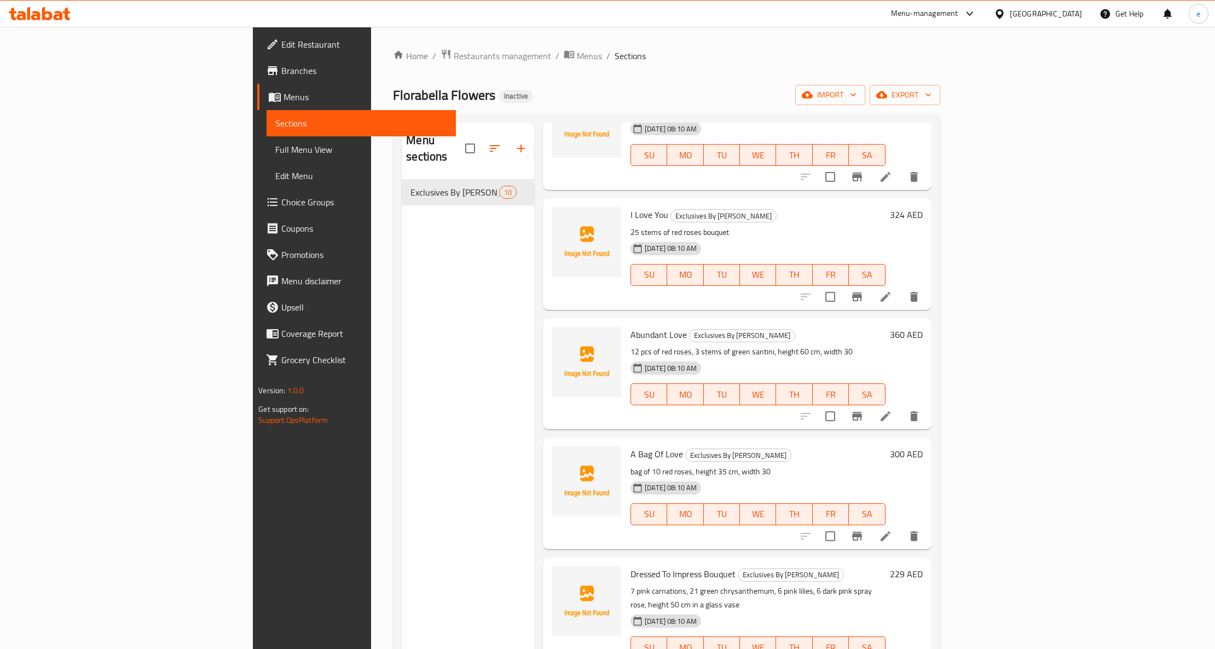  What do you see at coordinates (356, 97) in the screenshot?
I see `a: Menus` at bounding box center [356, 97].